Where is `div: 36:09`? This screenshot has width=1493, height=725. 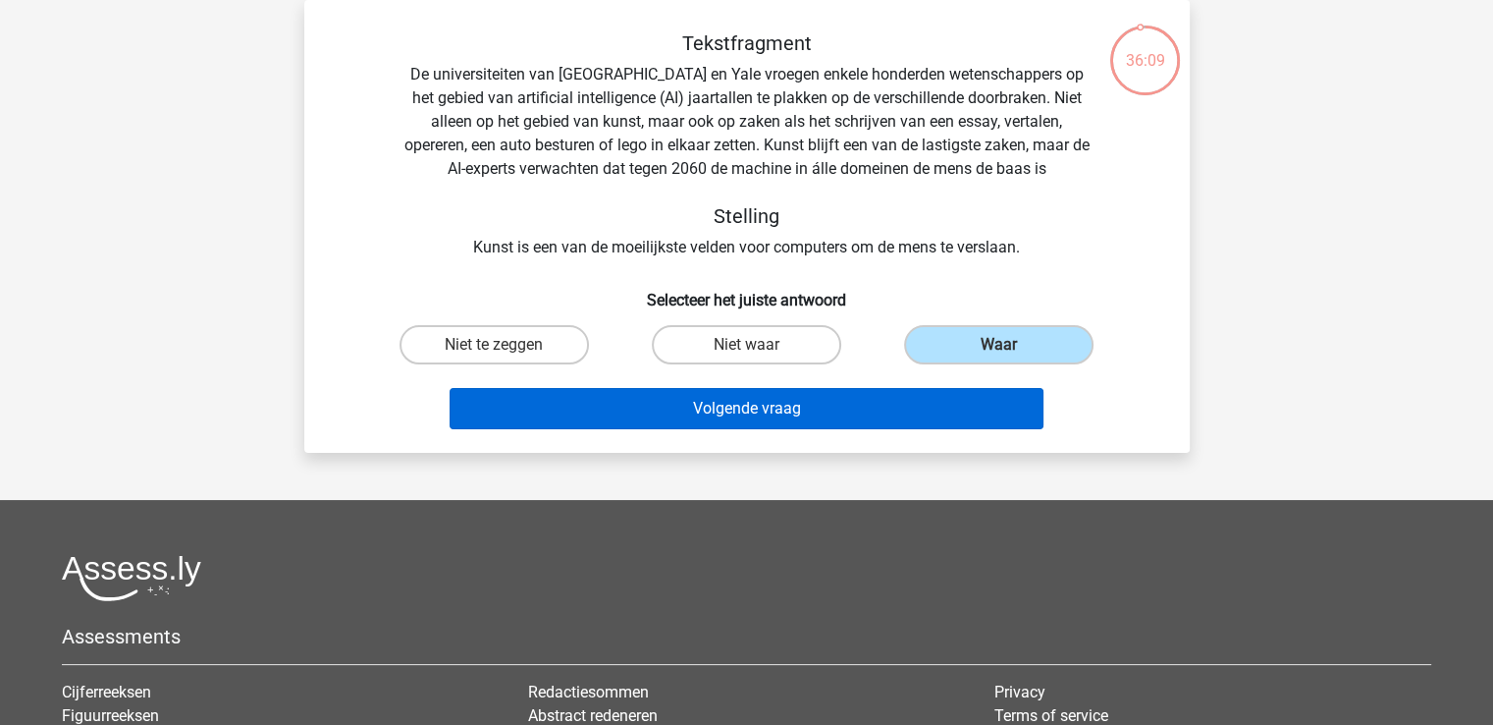
div: 36:09 is located at coordinates (1145, 48).